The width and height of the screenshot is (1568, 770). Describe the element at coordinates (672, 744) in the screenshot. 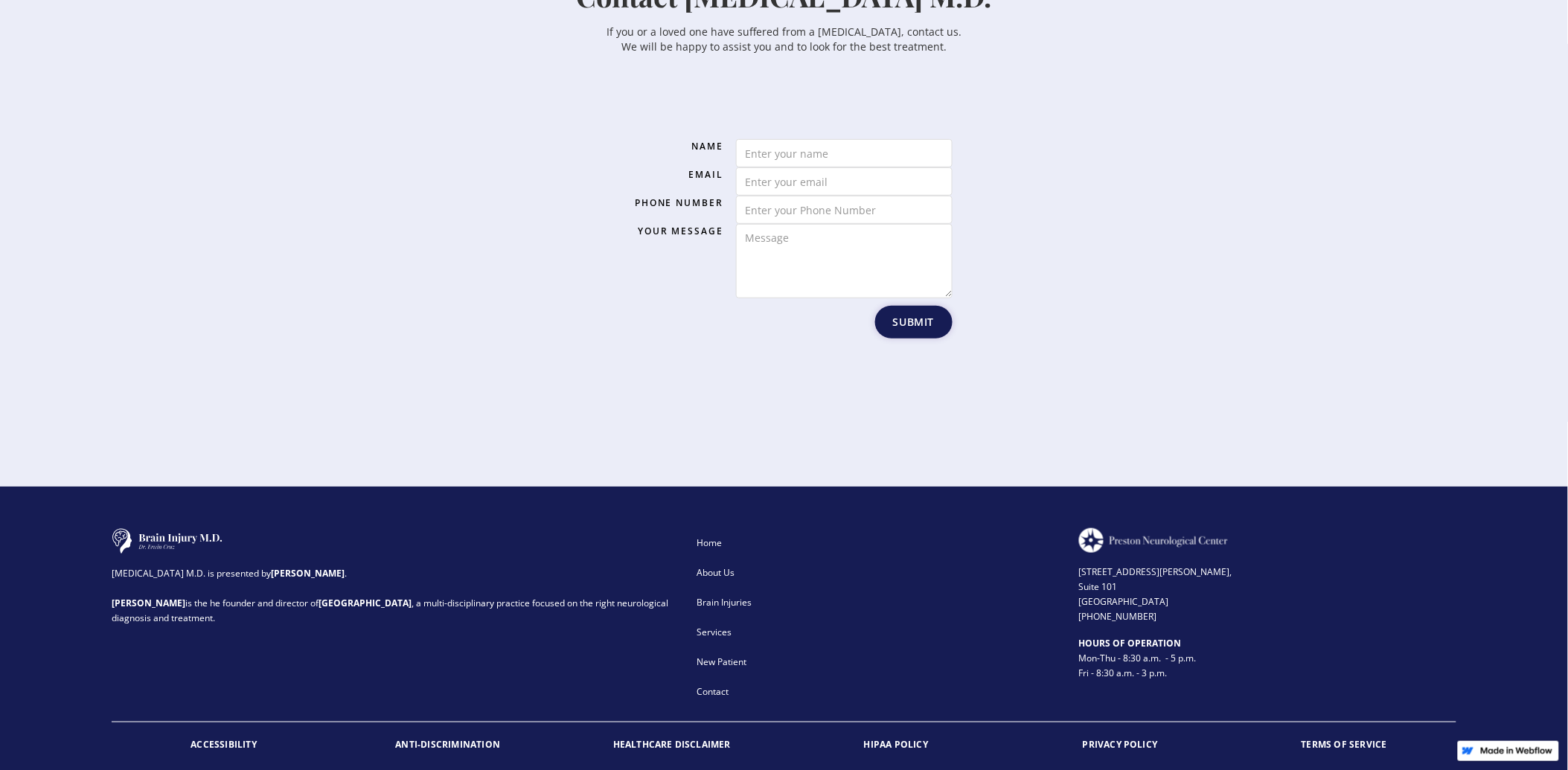

I see `strong: HEALTHCARE DISCLAIMER` at that location.